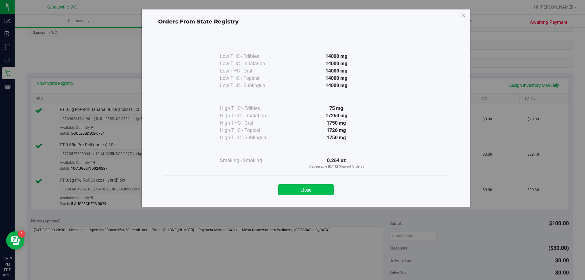 The width and height of the screenshot is (585, 280). What do you see at coordinates (251, 138) in the screenshot?
I see `div: High THC - Sublingual` at bounding box center [251, 138].